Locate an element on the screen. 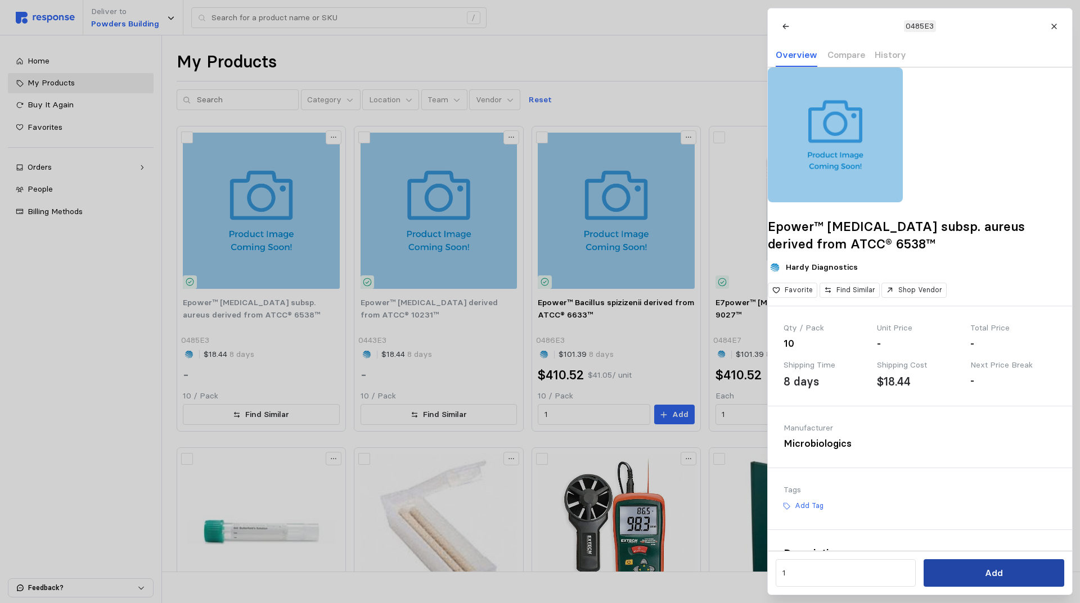 This screenshot has width=1080, height=603. p: Hardy Diagnostics is located at coordinates (822, 268).